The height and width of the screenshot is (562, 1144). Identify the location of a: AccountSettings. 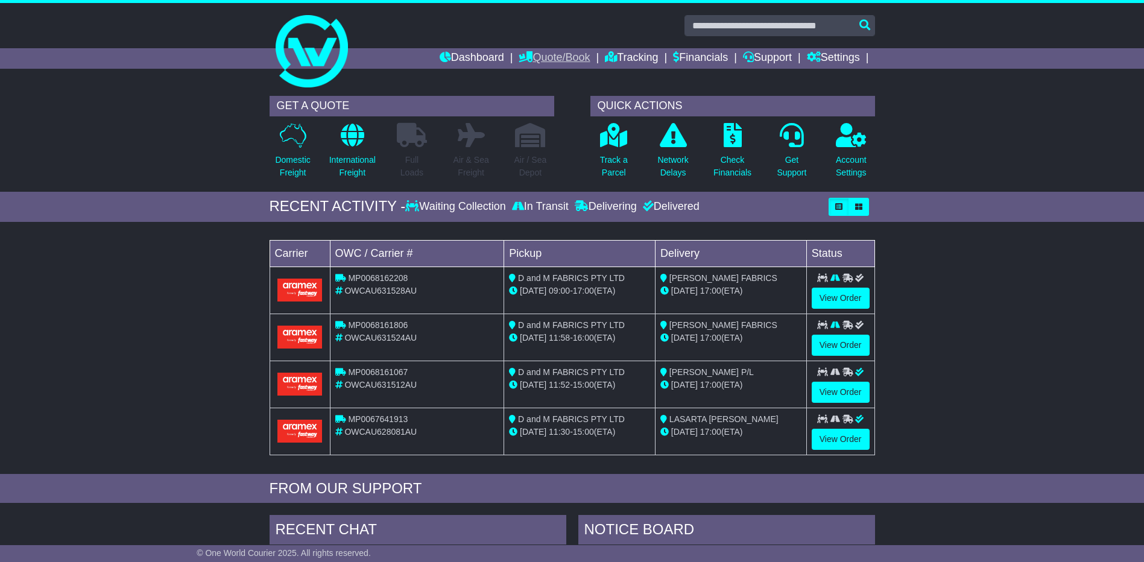
(851, 154).